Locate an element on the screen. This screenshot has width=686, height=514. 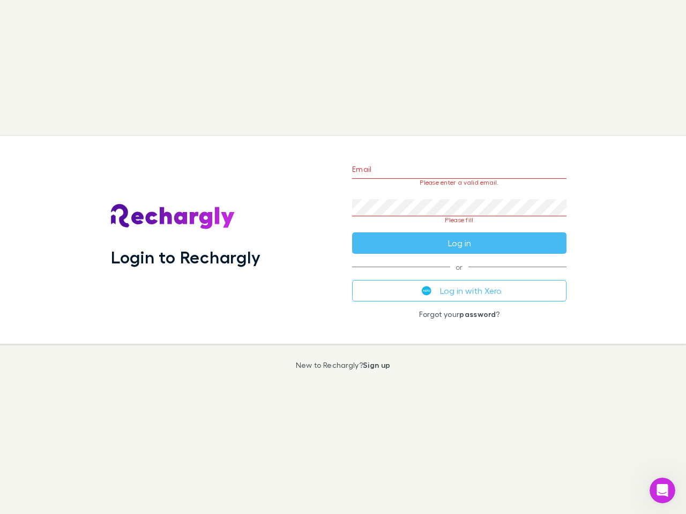
p: Forgot your ? is located at coordinates (459, 314).